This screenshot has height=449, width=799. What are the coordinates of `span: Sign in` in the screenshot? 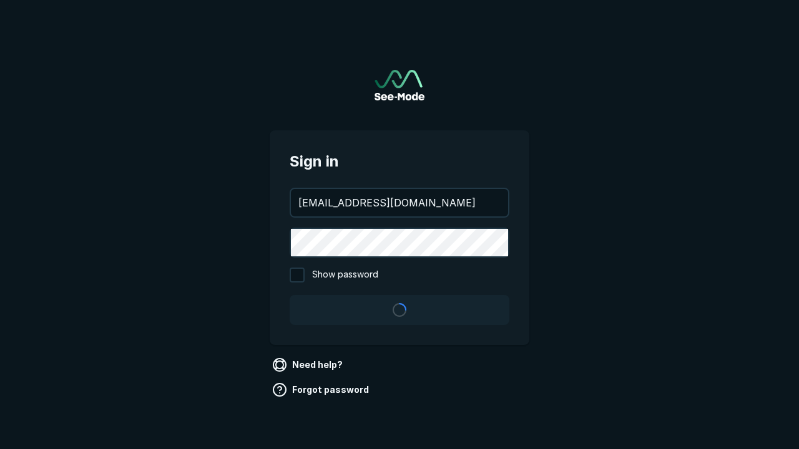 It's located at (399, 162).